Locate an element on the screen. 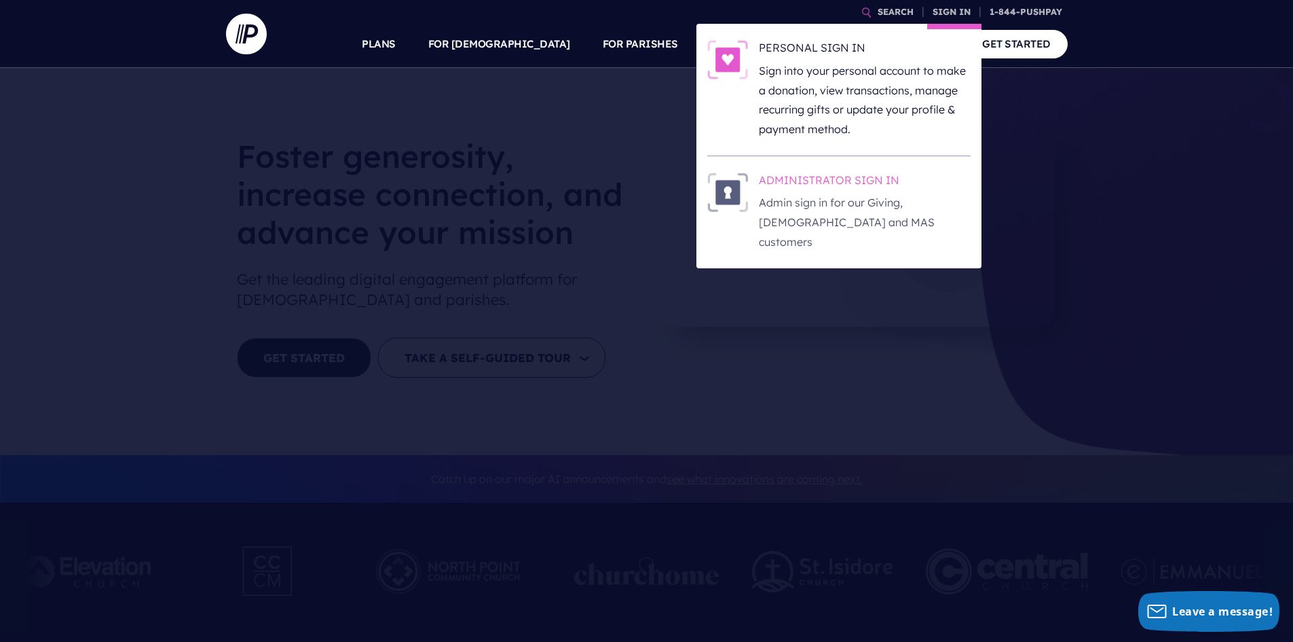 Image resolution: width=1293 pixels, height=642 pixels. img: PERSONAL SIGN IN - Illustration is located at coordinates (728, 60).